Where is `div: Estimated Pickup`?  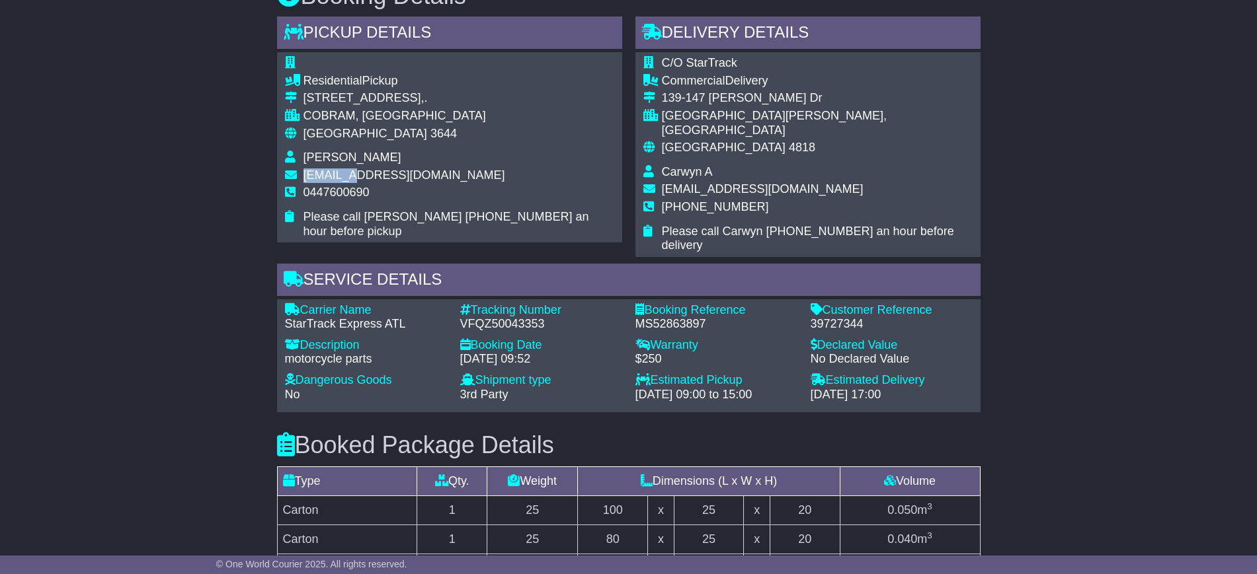
div: Estimated Pickup is located at coordinates (716, 381).